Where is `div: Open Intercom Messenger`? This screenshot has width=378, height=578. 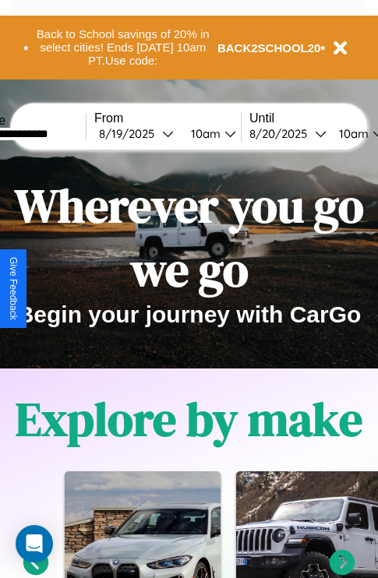 div: Open Intercom Messenger is located at coordinates (34, 544).